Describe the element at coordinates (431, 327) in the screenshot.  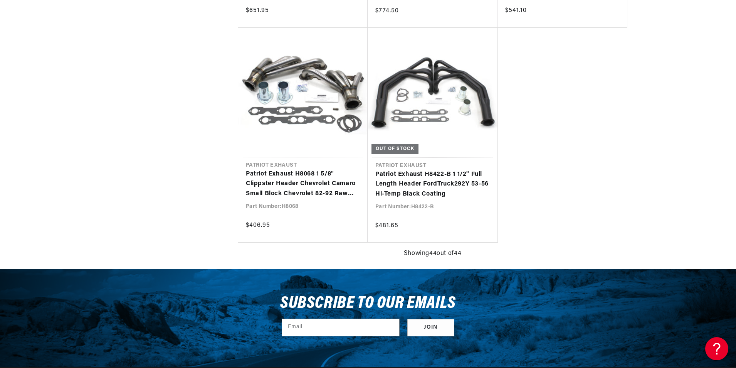
I see `button: Subscribe` at that location.